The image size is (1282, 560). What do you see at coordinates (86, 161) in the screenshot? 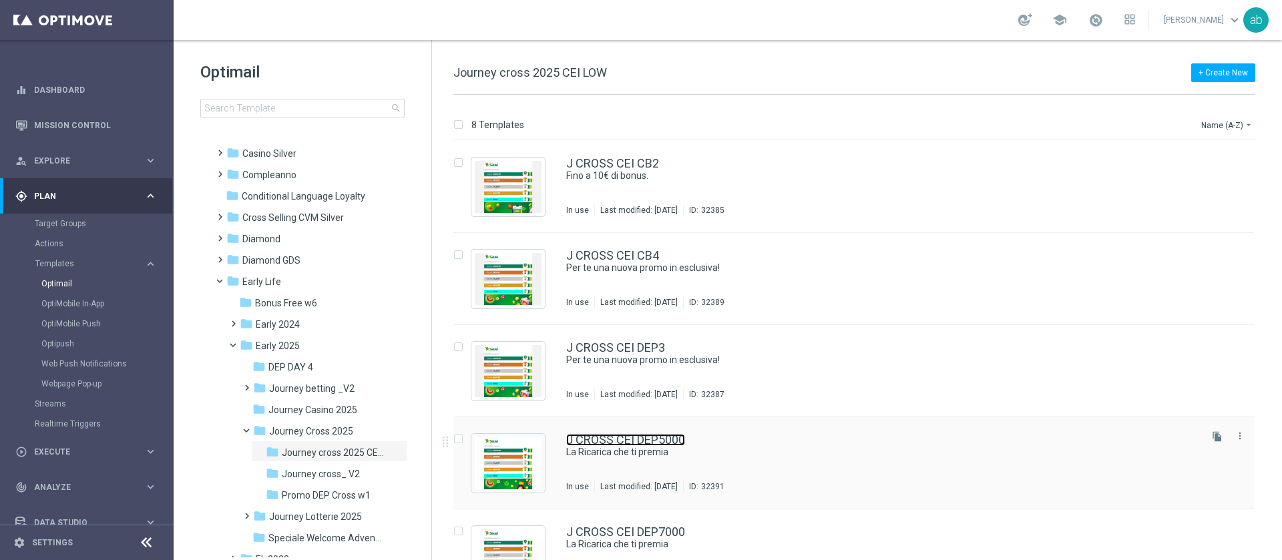
I see `div: person_search Explore keyboard_arrow_right` at bounding box center [86, 161].